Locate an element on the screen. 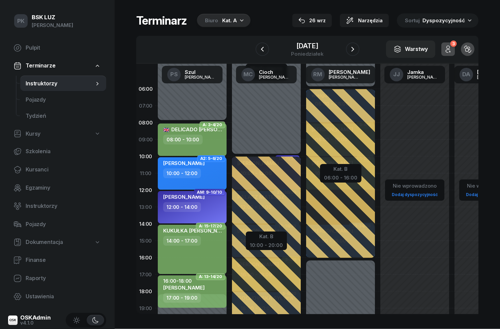  a: Tydzień is located at coordinates (63, 116).